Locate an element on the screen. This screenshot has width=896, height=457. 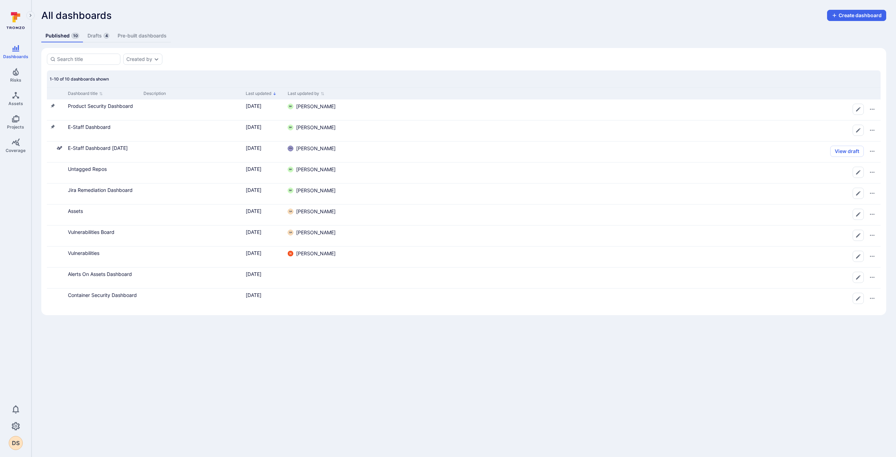
input: Search title is located at coordinates (87, 59).